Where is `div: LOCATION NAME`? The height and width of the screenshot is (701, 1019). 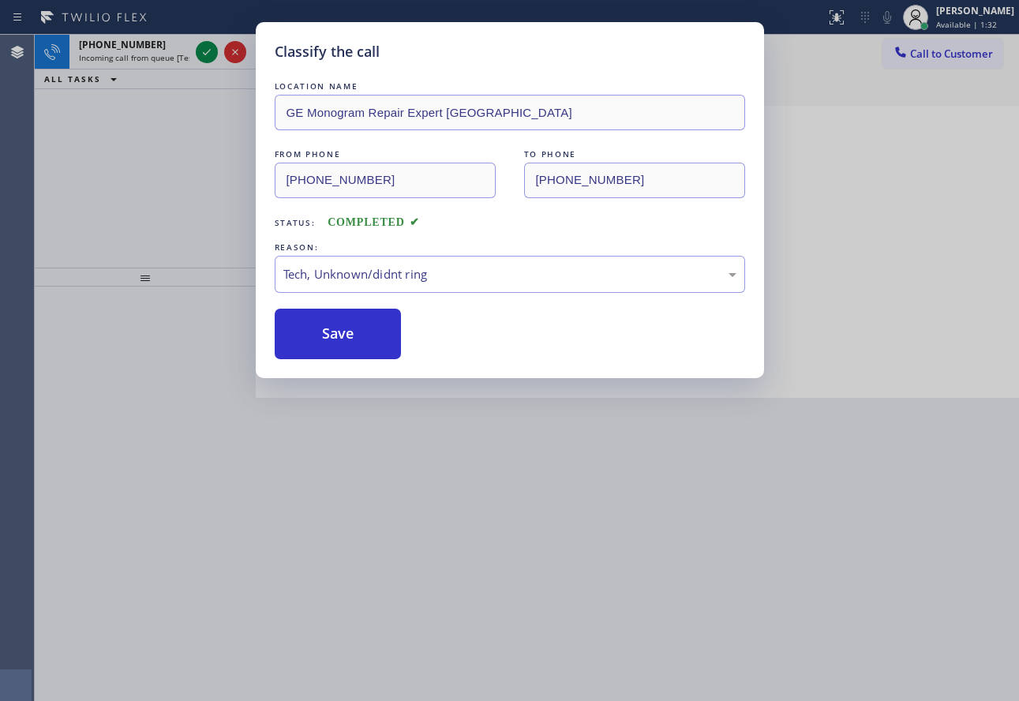
div: LOCATION NAME is located at coordinates (510, 86).